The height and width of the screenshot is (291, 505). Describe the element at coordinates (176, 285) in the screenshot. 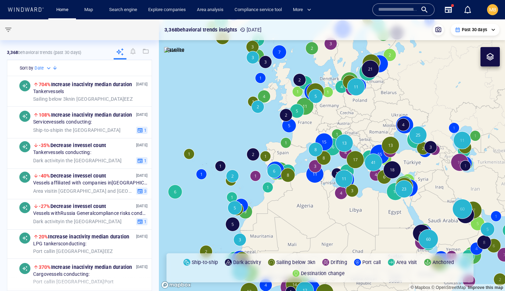

I see `a: Mapbox logo` at that location.